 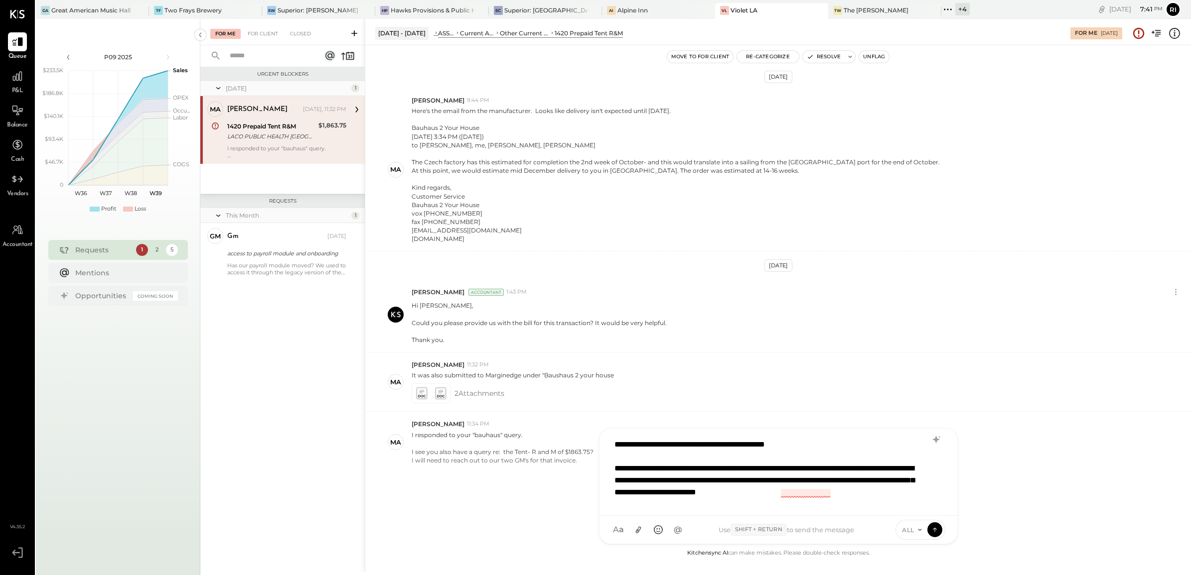 What do you see at coordinates (498, 10) in the screenshot?
I see `div: SC` at bounding box center [498, 10].